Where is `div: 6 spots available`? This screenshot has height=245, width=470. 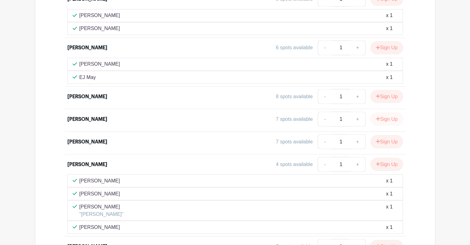 div: 6 spots available is located at coordinates (294, 48).